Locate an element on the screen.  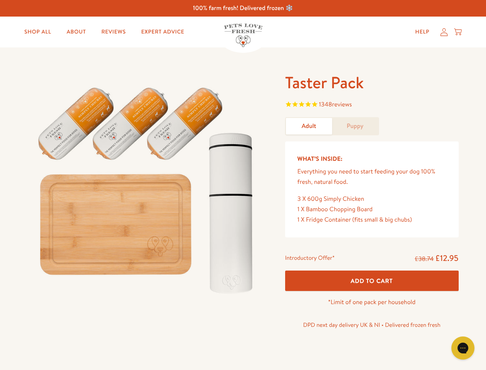
button: Add To Cart is located at coordinates (372, 280).